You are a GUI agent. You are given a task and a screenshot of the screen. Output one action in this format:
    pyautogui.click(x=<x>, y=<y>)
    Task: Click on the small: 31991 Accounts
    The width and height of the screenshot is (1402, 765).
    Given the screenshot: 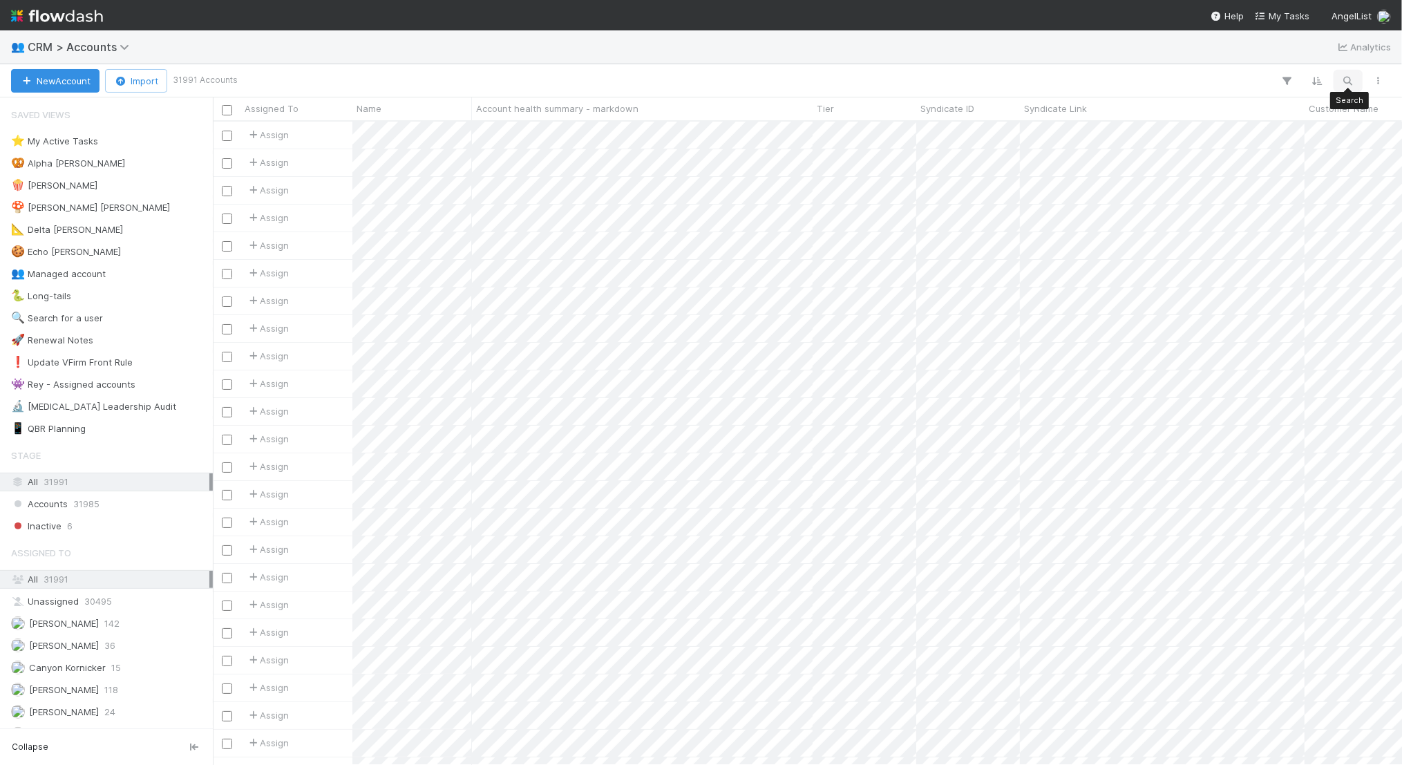 What is the action you would take?
    pyautogui.click(x=205, y=80)
    